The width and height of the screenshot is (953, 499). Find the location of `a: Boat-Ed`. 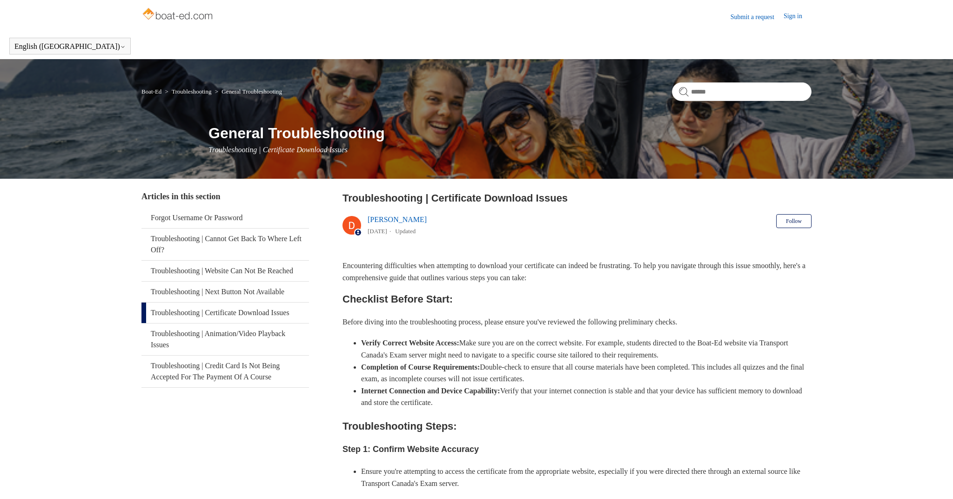

a: Boat-Ed is located at coordinates (151, 91).